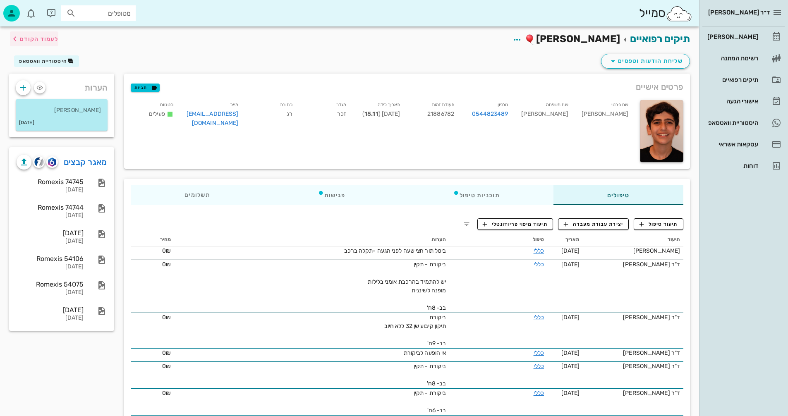 The image size is (788, 416). Describe the element at coordinates (371, 114) in the screenshot. I see `strong: 15.11` at that location.